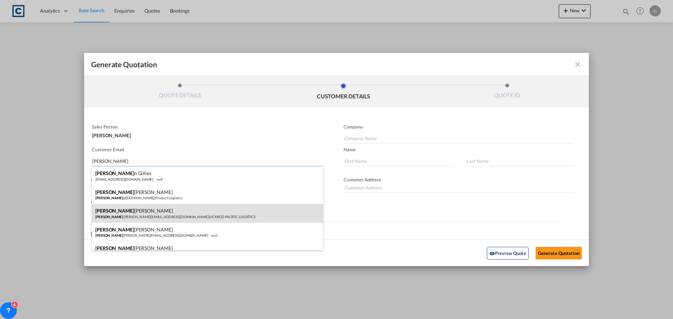  I want to click on md-chips-wrap: Chips container. Enter the text area, then type text, and press enter to add a chip., so click(325, 214).